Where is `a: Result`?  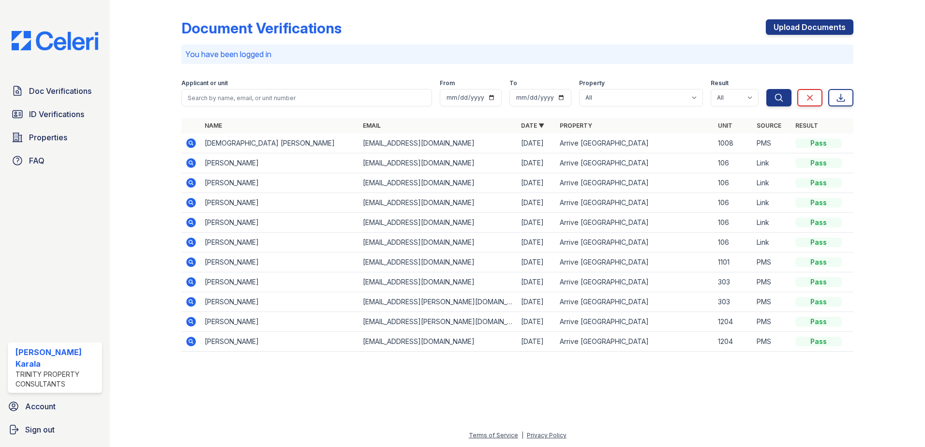
a: Result is located at coordinates (806, 125).